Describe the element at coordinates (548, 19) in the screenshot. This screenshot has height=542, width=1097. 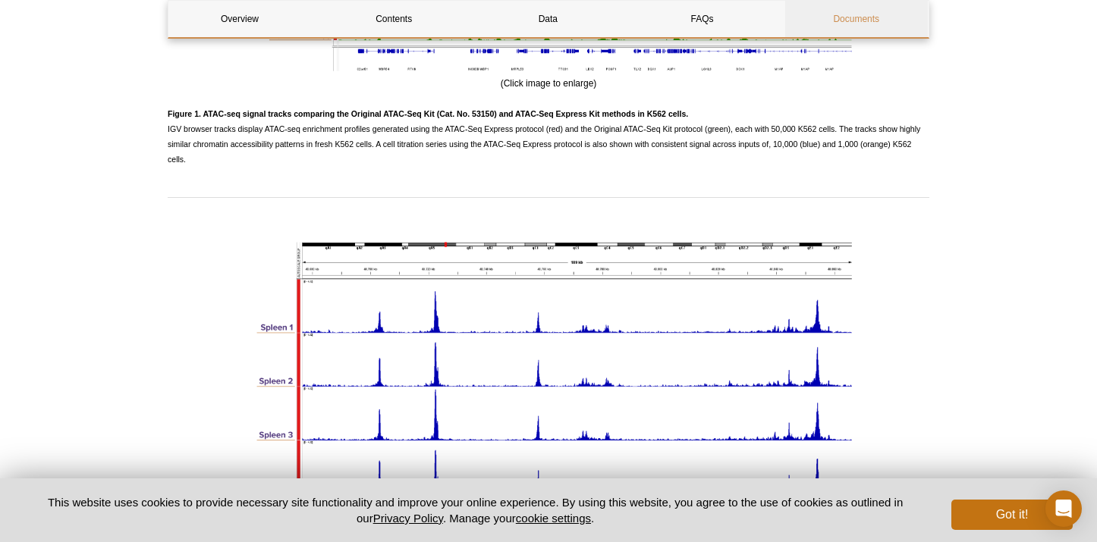
I see `a: Data` at that location.